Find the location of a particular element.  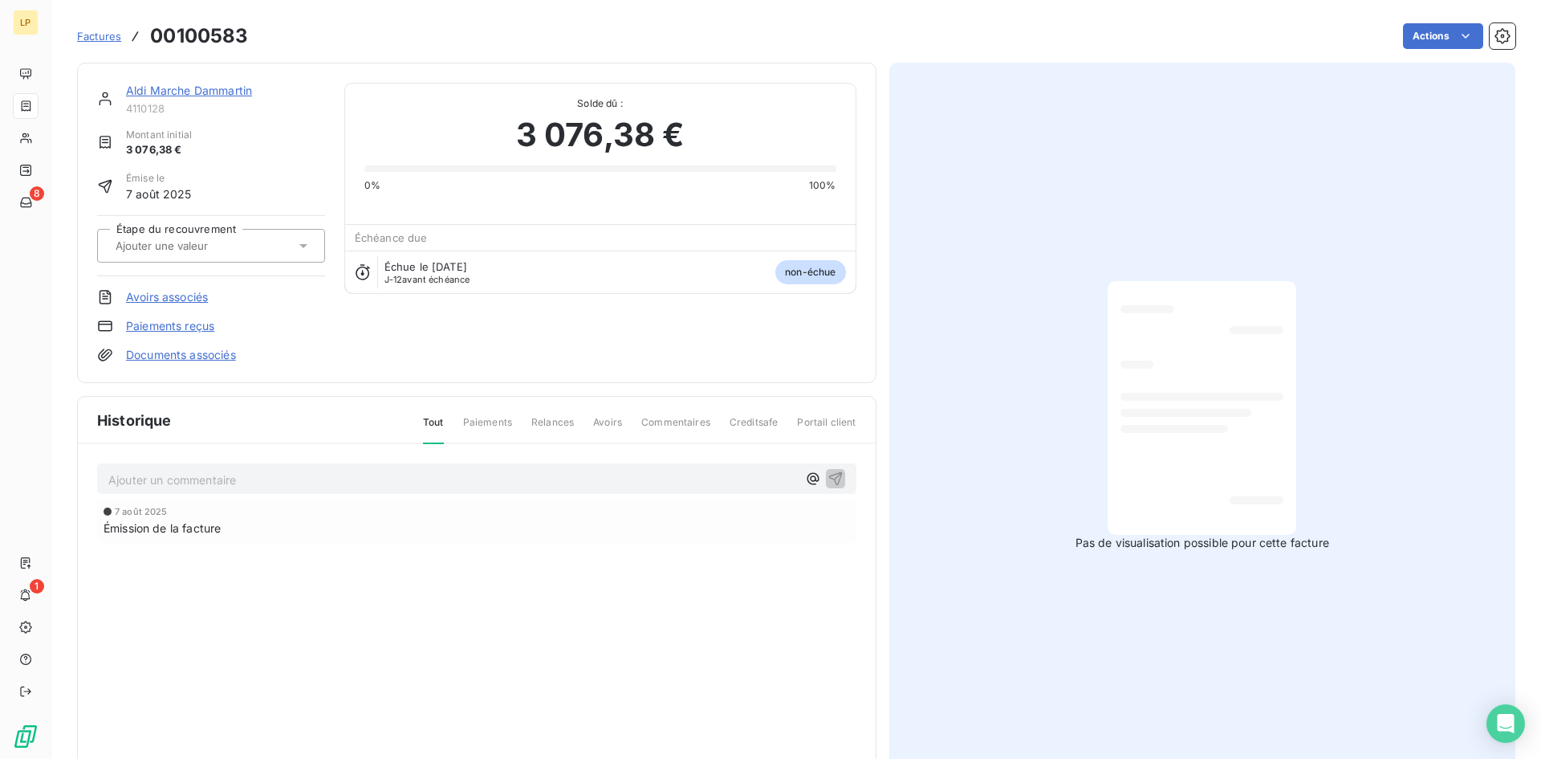

div: LP is located at coordinates (26, 22).